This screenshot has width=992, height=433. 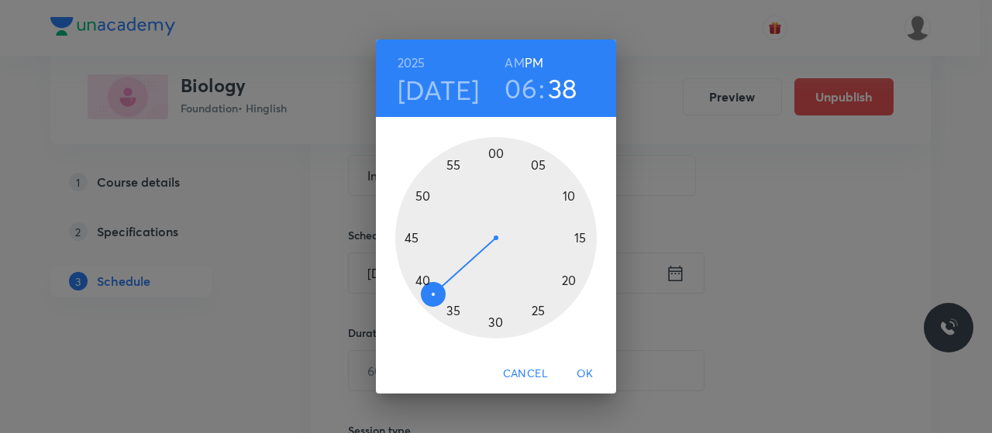 What do you see at coordinates (585, 374) in the screenshot?
I see `button: OK` at bounding box center [585, 374].